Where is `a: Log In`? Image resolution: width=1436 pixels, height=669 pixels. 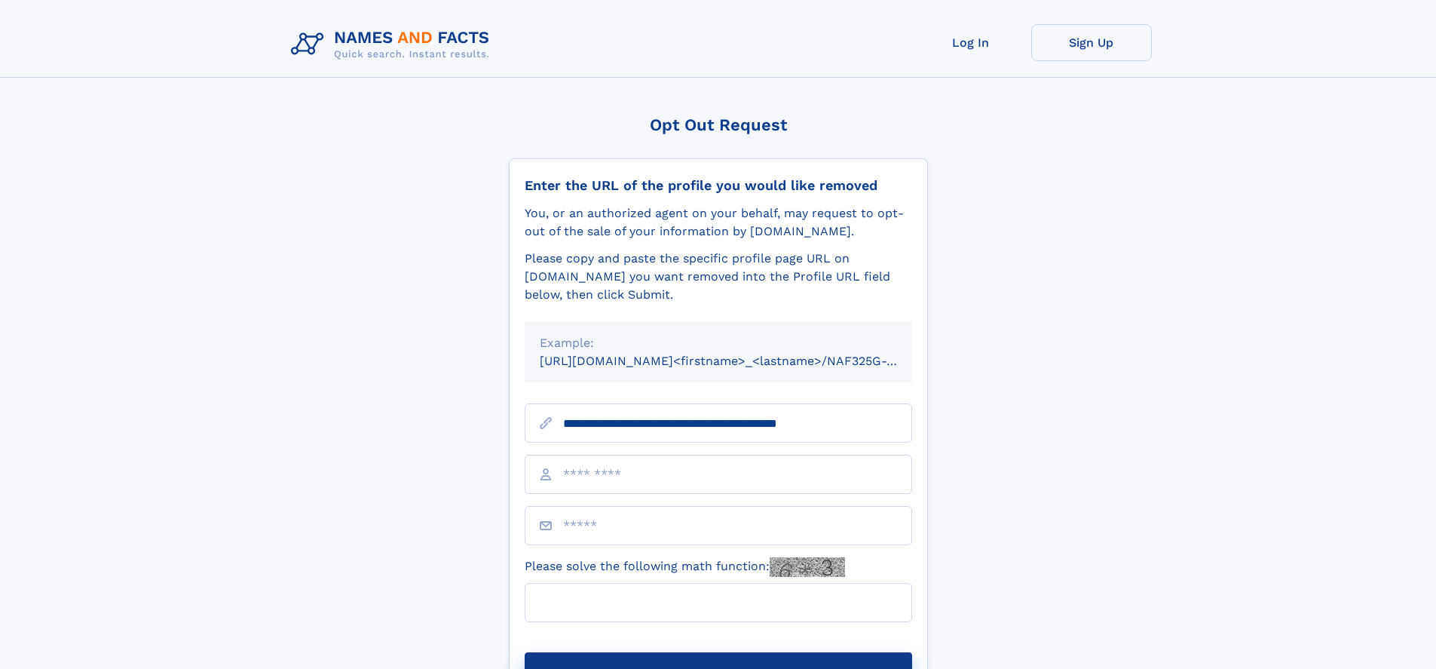 a: Log In is located at coordinates (971, 42).